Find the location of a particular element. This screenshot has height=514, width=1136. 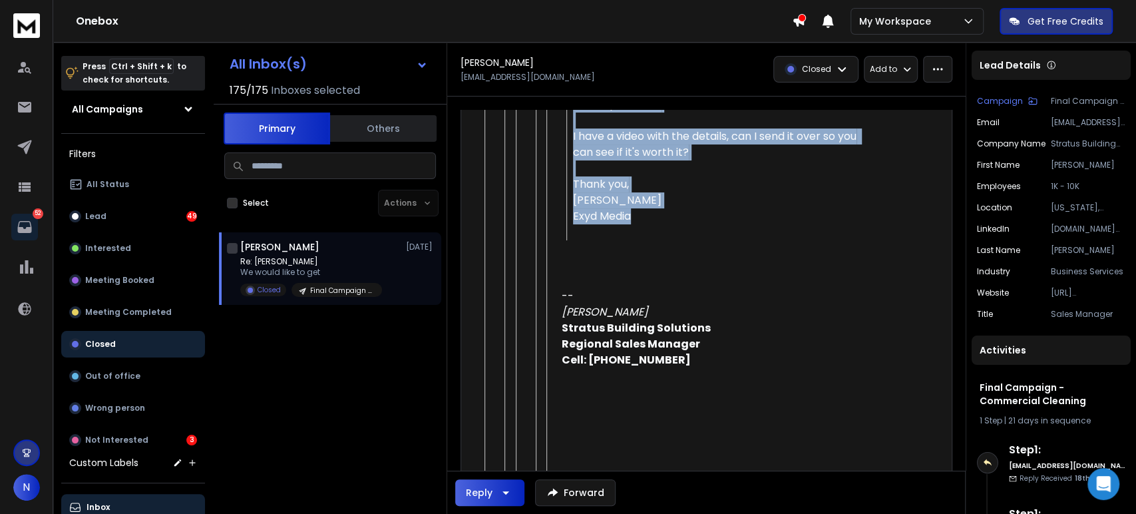

a: 52 is located at coordinates (25, 227).